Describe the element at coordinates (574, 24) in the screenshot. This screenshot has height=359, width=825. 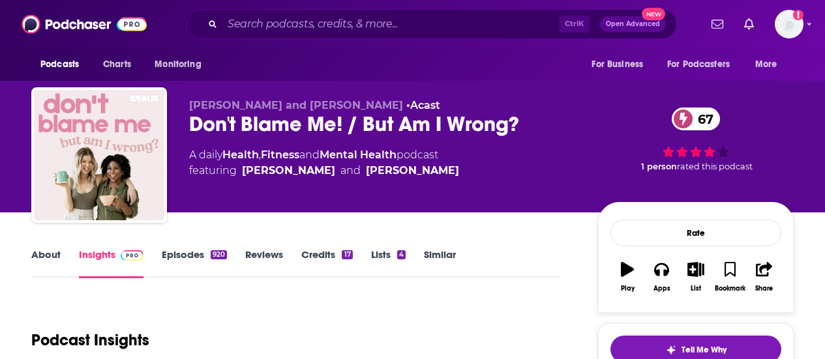
I see `span: Ctrl K` at that location.